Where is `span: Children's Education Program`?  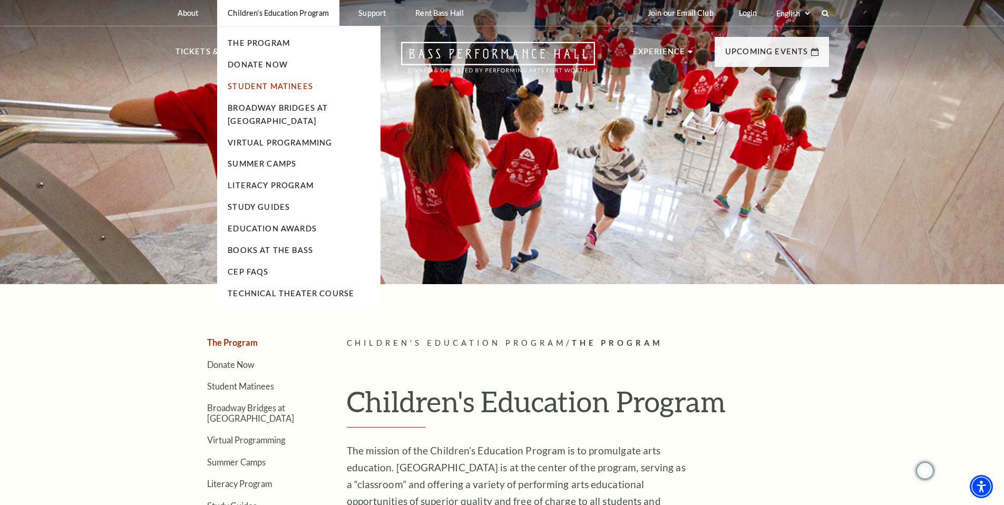
span: Children's Education Program is located at coordinates (456, 343).